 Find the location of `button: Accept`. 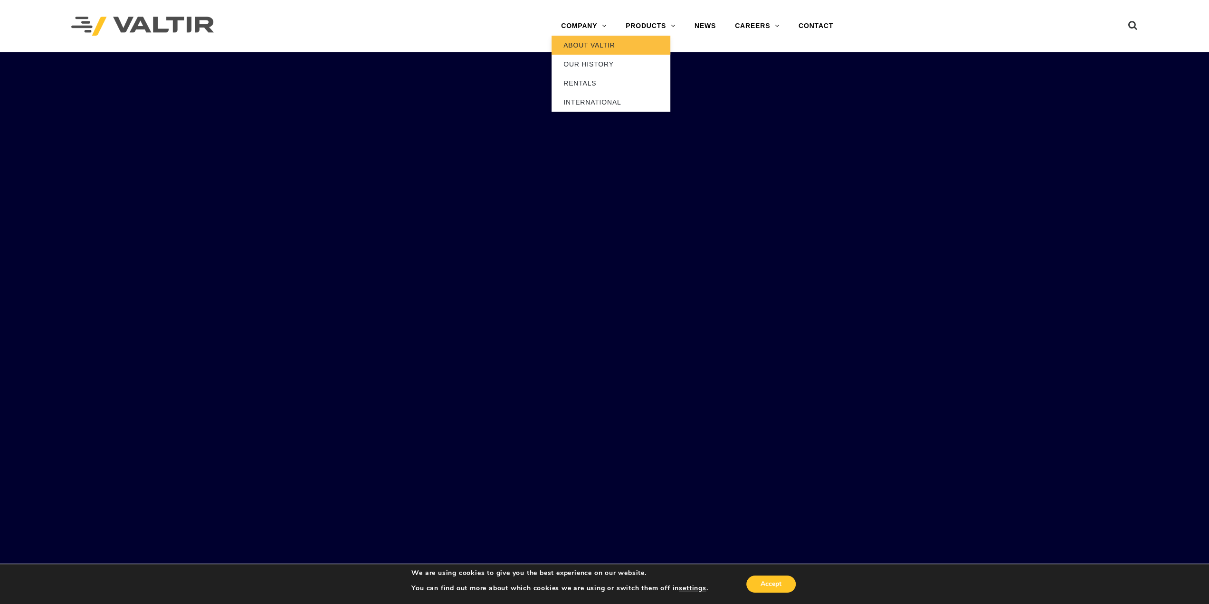

button: Accept is located at coordinates (771, 584).